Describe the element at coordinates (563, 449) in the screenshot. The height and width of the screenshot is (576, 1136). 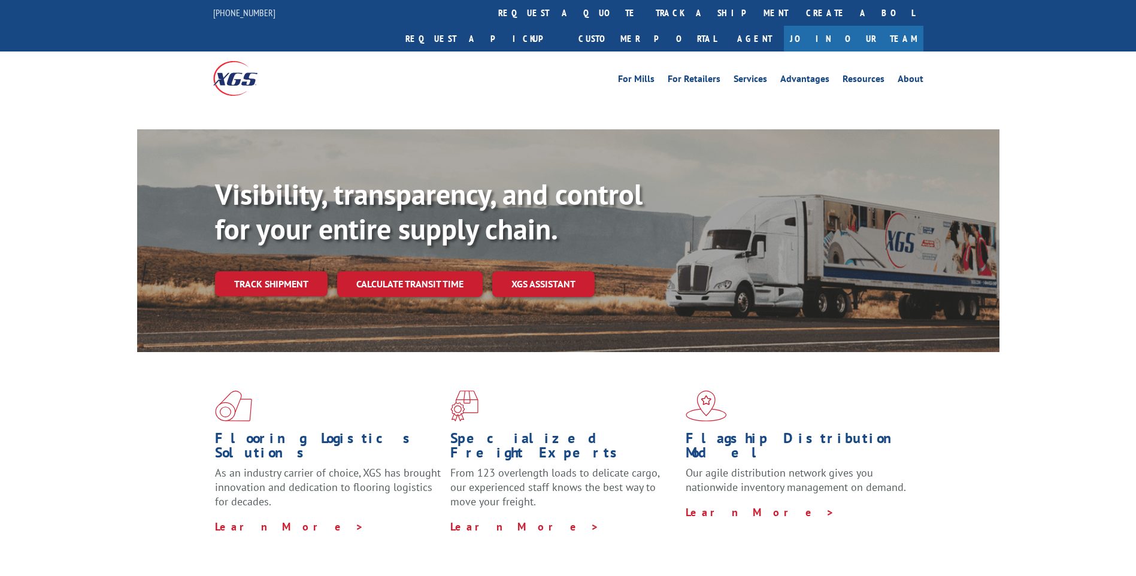
I see `h1: Specialized Freight Experts` at that location.